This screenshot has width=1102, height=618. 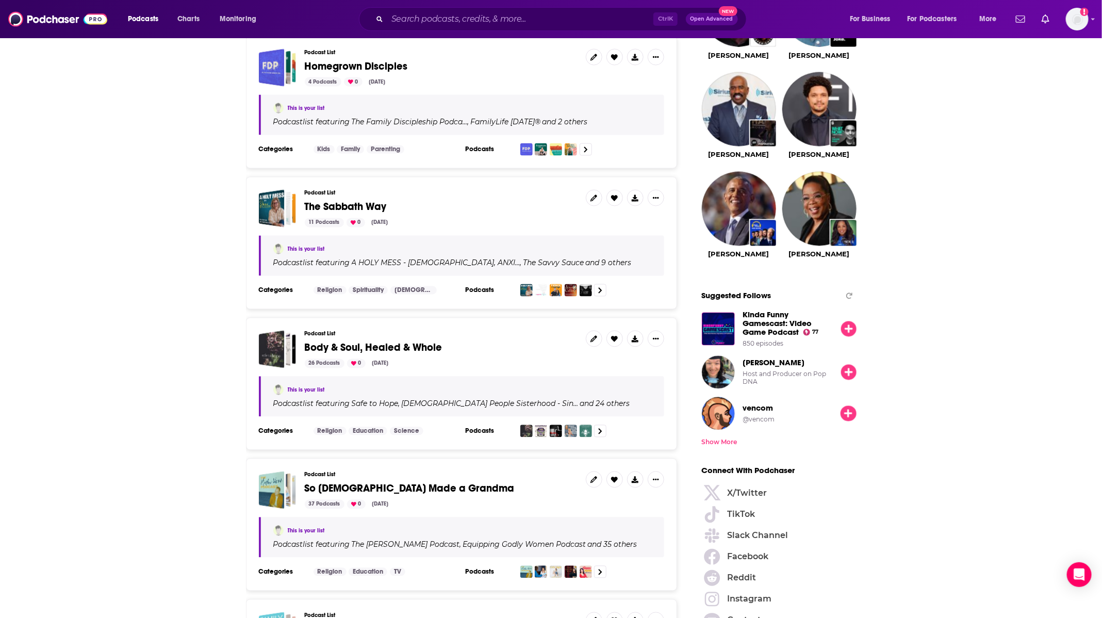 I want to click on a: X/Twitter, so click(x=779, y=494).